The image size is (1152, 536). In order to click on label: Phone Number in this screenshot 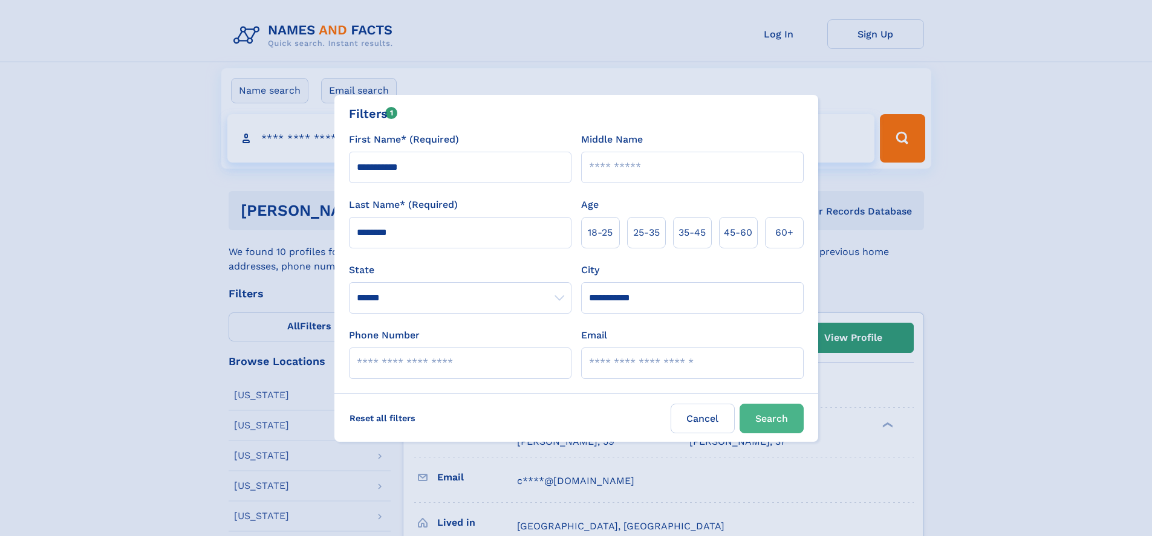, I will do `click(384, 336)`.